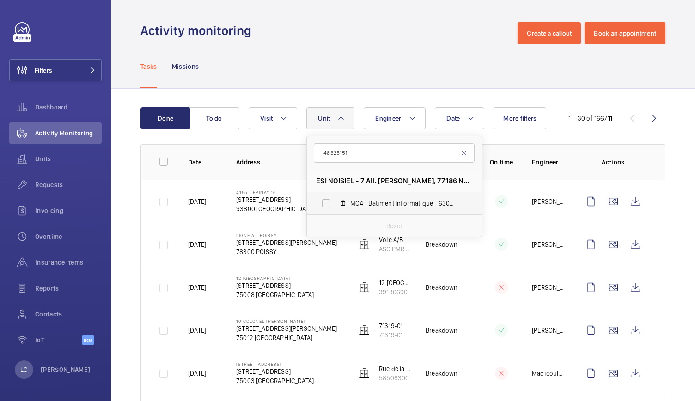  I want to click on span: 48325151, so click(471, 203).